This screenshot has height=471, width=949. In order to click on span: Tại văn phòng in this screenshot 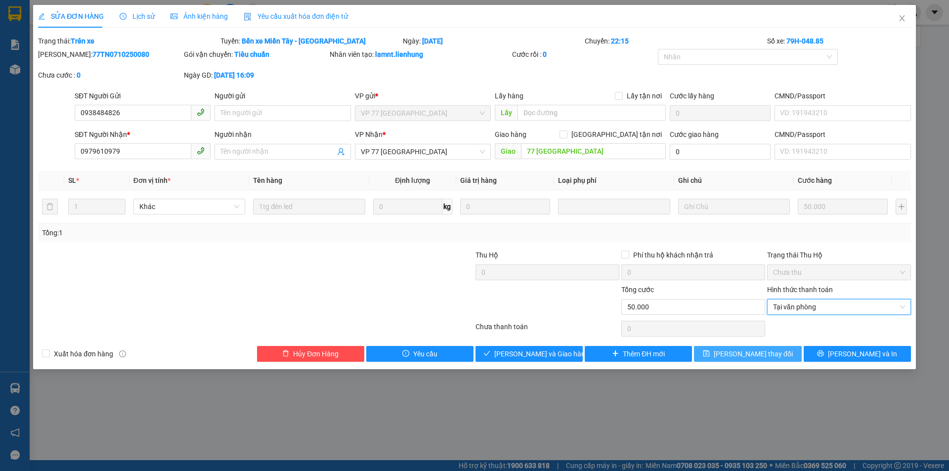, I will do `click(839, 307)`.